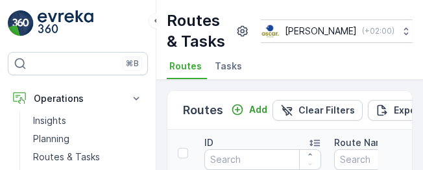  What do you see at coordinates (49, 121) in the screenshot?
I see `p: Insights` at bounding box center [49, 121].